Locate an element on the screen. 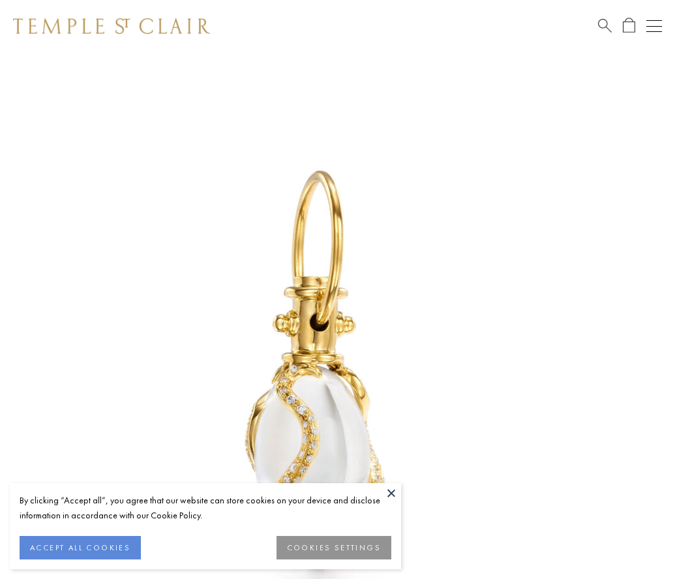  button: COOKIES SETTINGS is located at coordinates (334, 548).